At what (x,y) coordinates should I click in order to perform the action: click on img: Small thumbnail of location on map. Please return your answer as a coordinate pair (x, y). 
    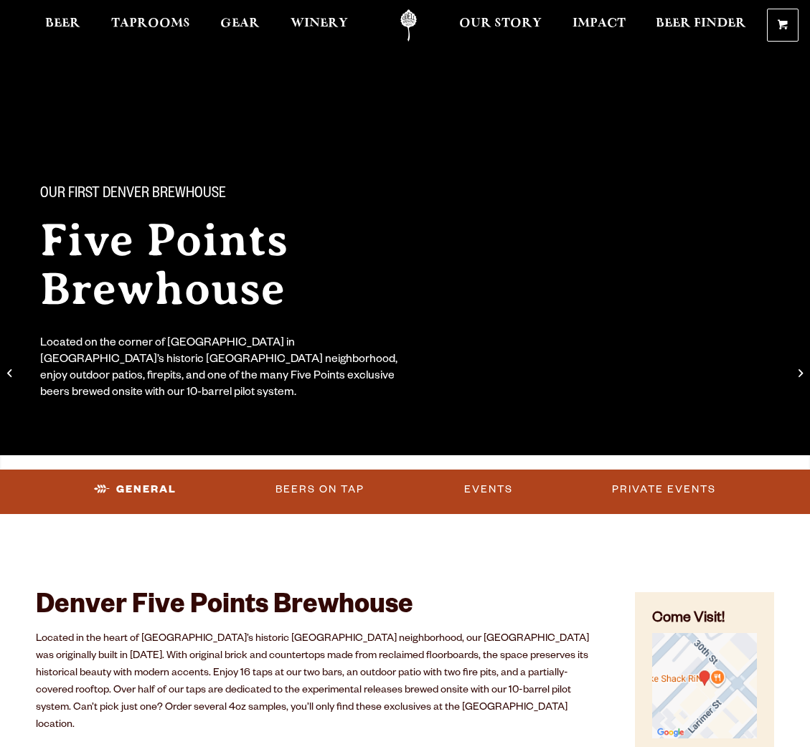
    Looking at the image, I should click on (704, 685).